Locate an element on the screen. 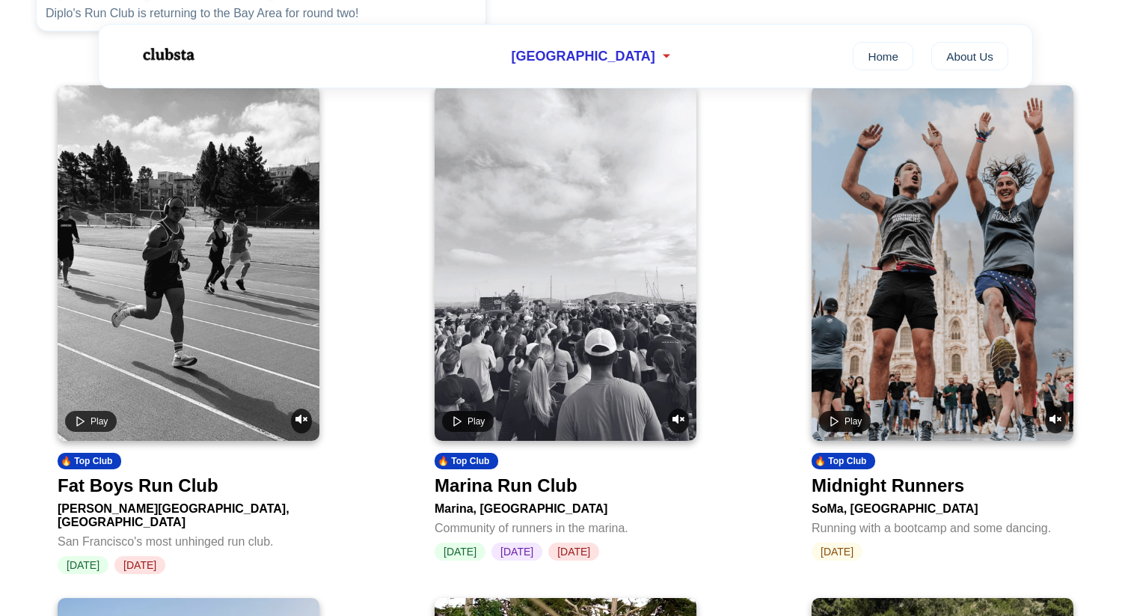  a: About Us is located at coordinates (969, 56).